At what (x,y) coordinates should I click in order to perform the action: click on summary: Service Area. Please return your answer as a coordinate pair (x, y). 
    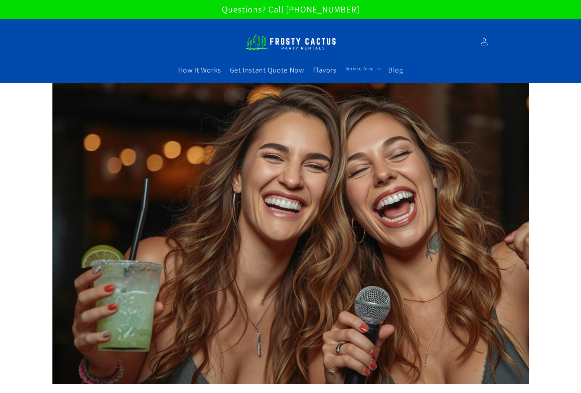
    Looking at the image, I should click on (362, 69).